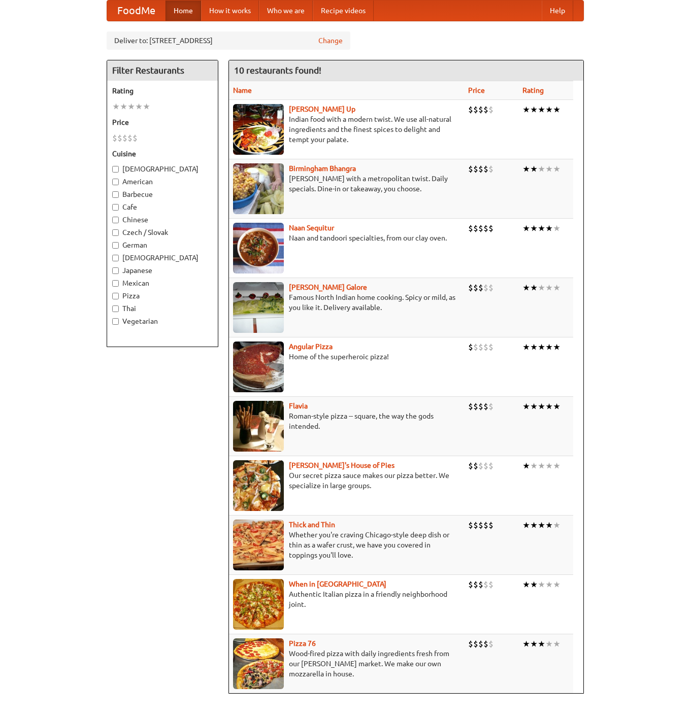  What do you see at coordinates (115, 271) in the screenshot?
I see `input: Japanese` at bounding box center [115, 271].